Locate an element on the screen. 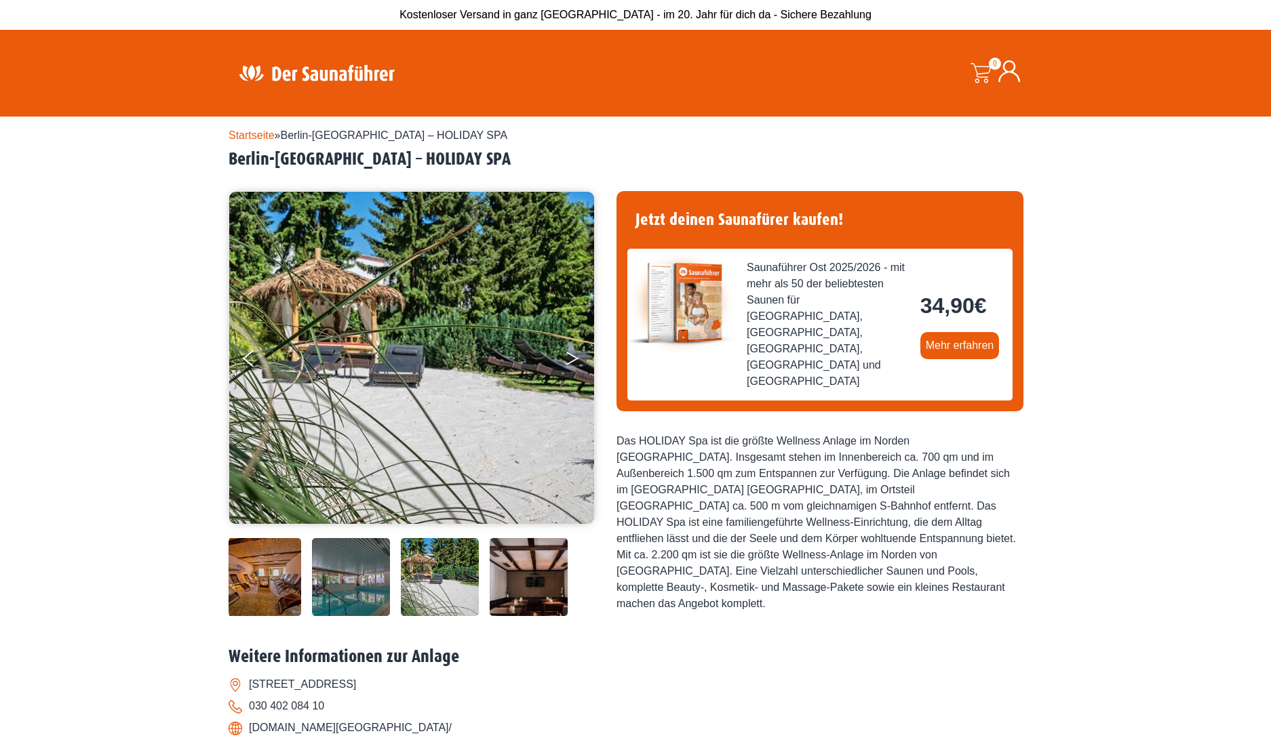  span: 0 is located at coordinates (995, 64).